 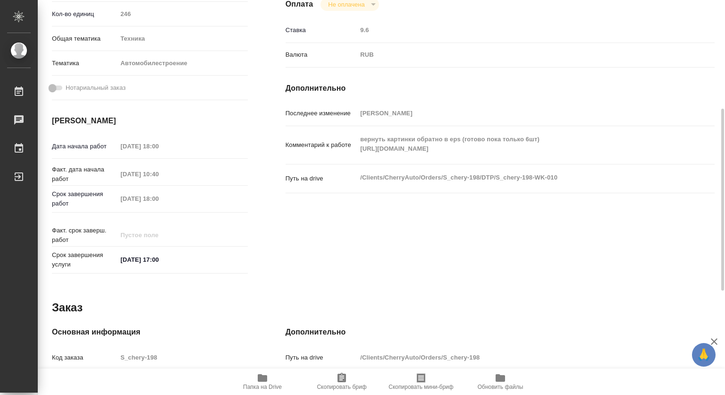 What do you see at coordinates (342, 381) in the screenshot?
I see `button: Скопировать бриф` at bounding box center [342, 381].